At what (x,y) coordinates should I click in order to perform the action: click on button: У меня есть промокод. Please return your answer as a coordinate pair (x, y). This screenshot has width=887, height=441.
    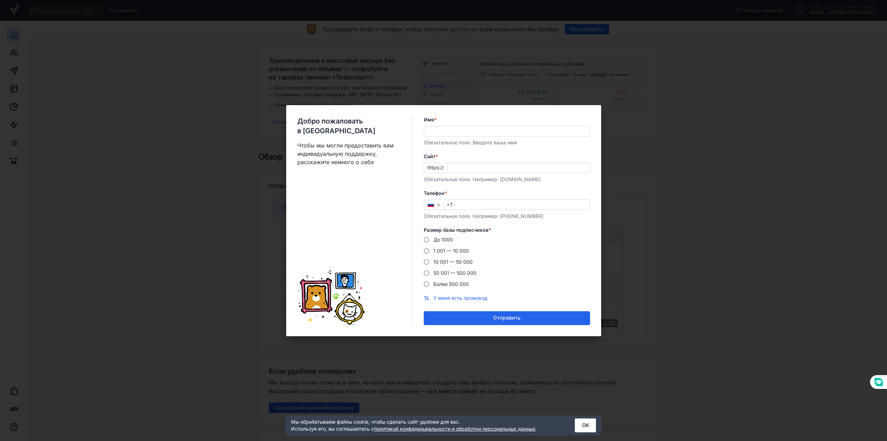
    Looking at the image, I should click on (461, 298).